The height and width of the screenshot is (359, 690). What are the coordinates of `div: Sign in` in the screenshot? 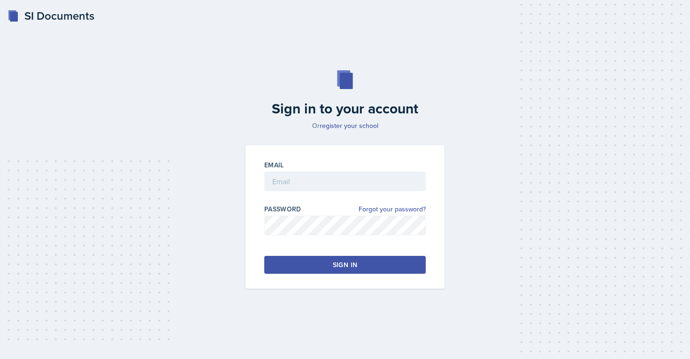 It's located at (345, 265).